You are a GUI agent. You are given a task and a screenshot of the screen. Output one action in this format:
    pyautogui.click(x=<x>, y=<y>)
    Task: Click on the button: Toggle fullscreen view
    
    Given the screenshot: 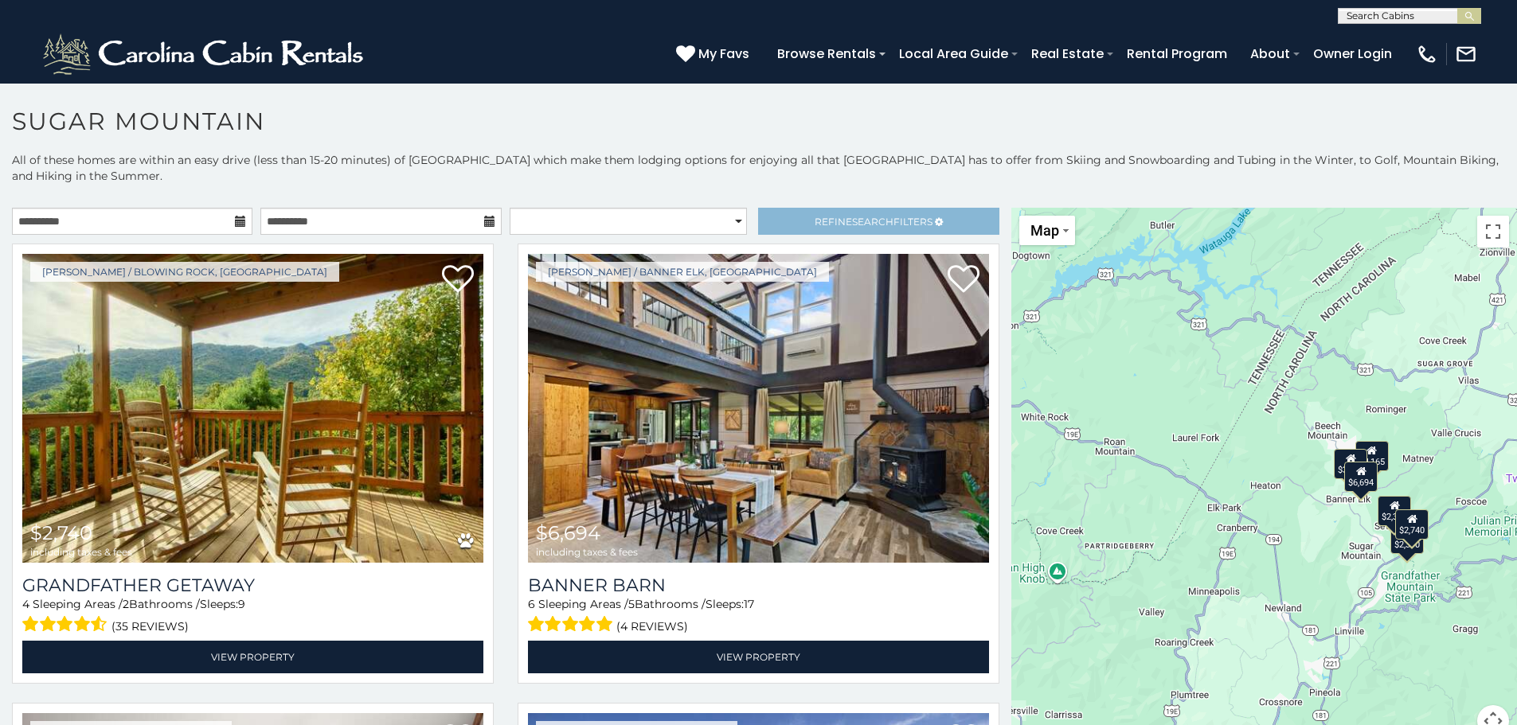 What is the action you would take?
    pyautogui.click(x=1493, y=232)
    